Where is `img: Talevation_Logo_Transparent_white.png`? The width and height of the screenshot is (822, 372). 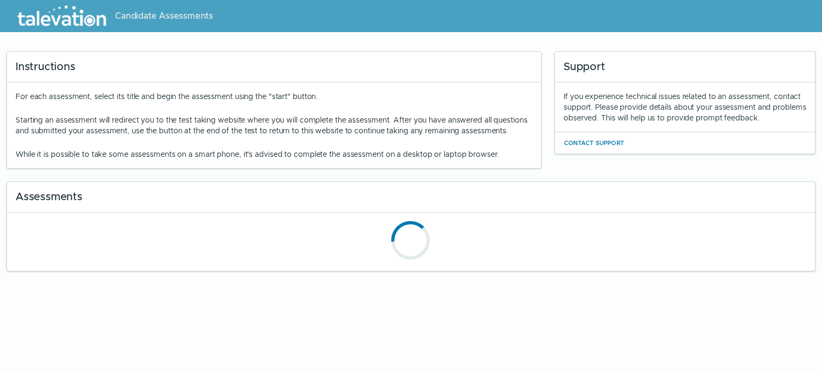
img: Talevation_Logo_Transparent_white.png is located at coordinates (62, 16).